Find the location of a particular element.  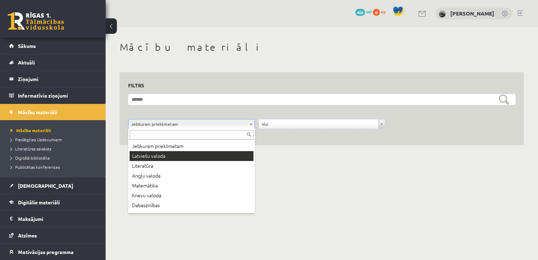

div: Krievu valoda is located at coordinates (192, 195).